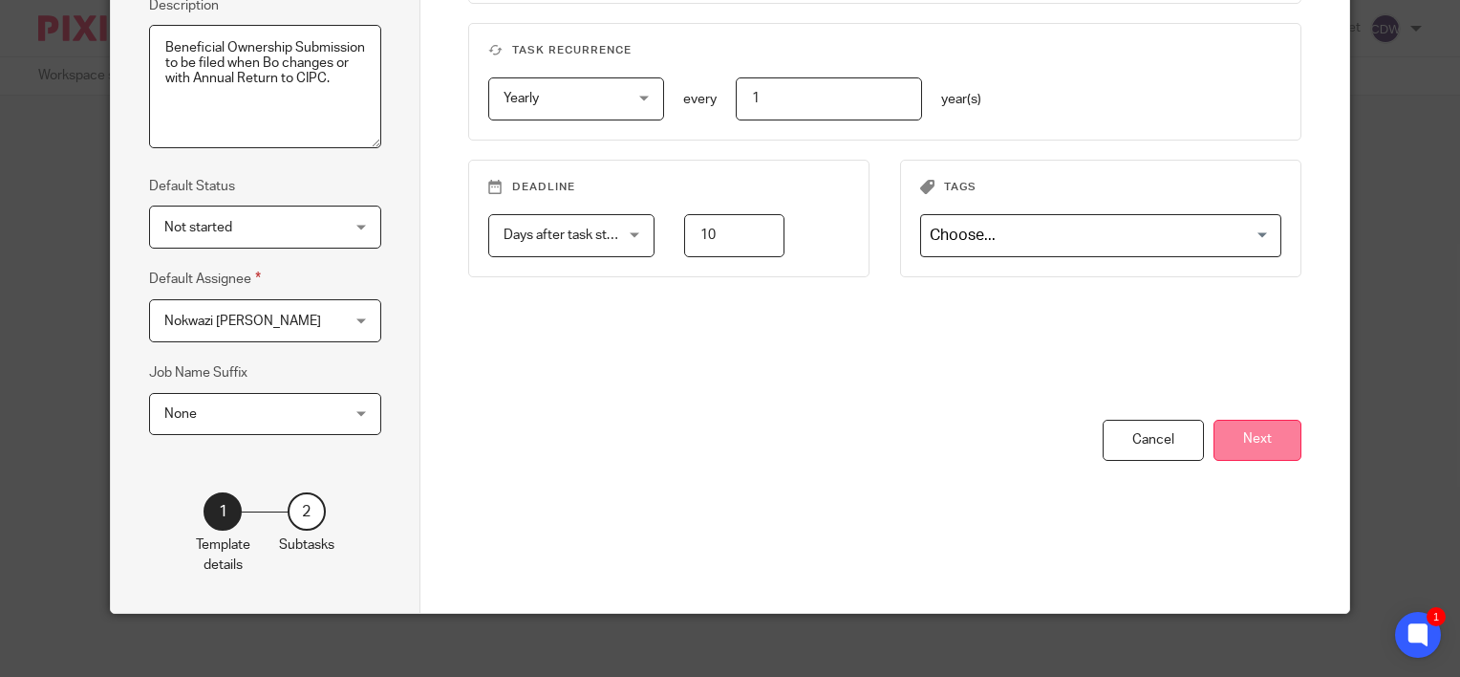  I want to click on label: Default Assignee, so click(204, 278).